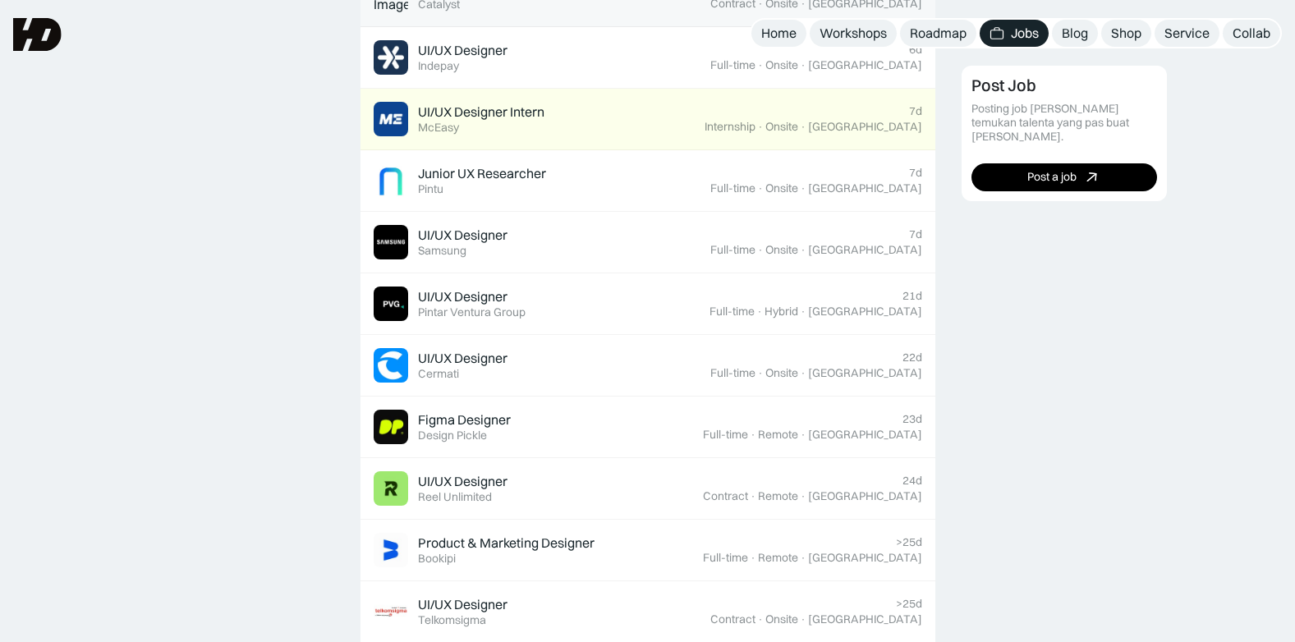  Describe the element at coordinates (1003, 85) in the screenshot. I see `div: Post Job` at that location.